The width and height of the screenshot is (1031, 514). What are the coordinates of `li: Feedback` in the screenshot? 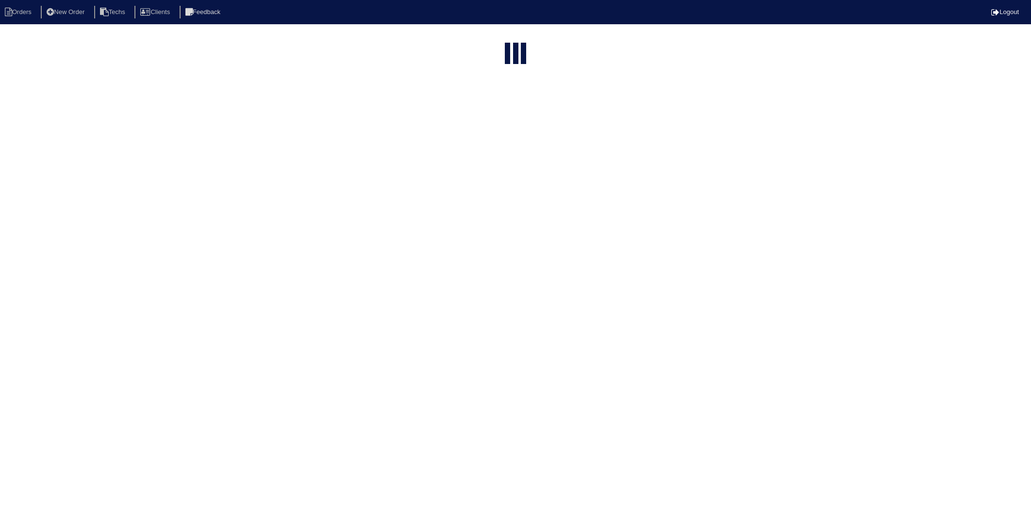 It's located at (204, 12).